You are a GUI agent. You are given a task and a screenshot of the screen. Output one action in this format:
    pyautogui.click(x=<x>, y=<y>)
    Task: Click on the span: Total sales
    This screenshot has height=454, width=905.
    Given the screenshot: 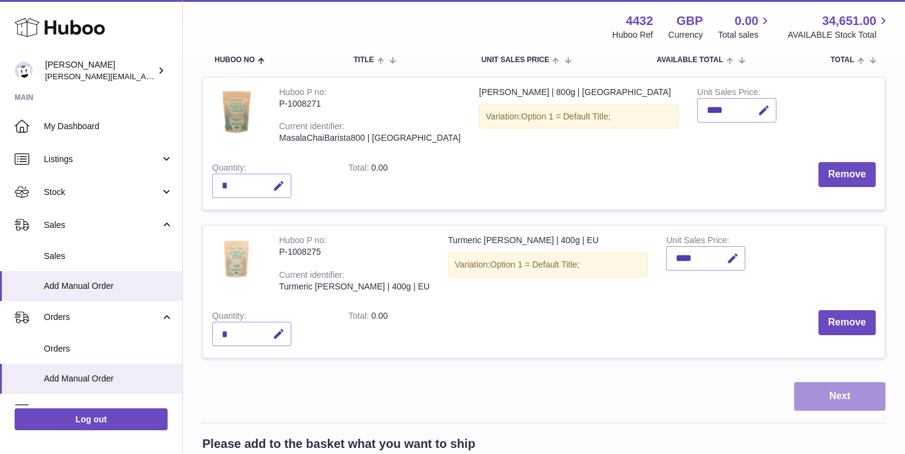 What is the action you would take?
    pyautogui.click(x=744, y=35)
    